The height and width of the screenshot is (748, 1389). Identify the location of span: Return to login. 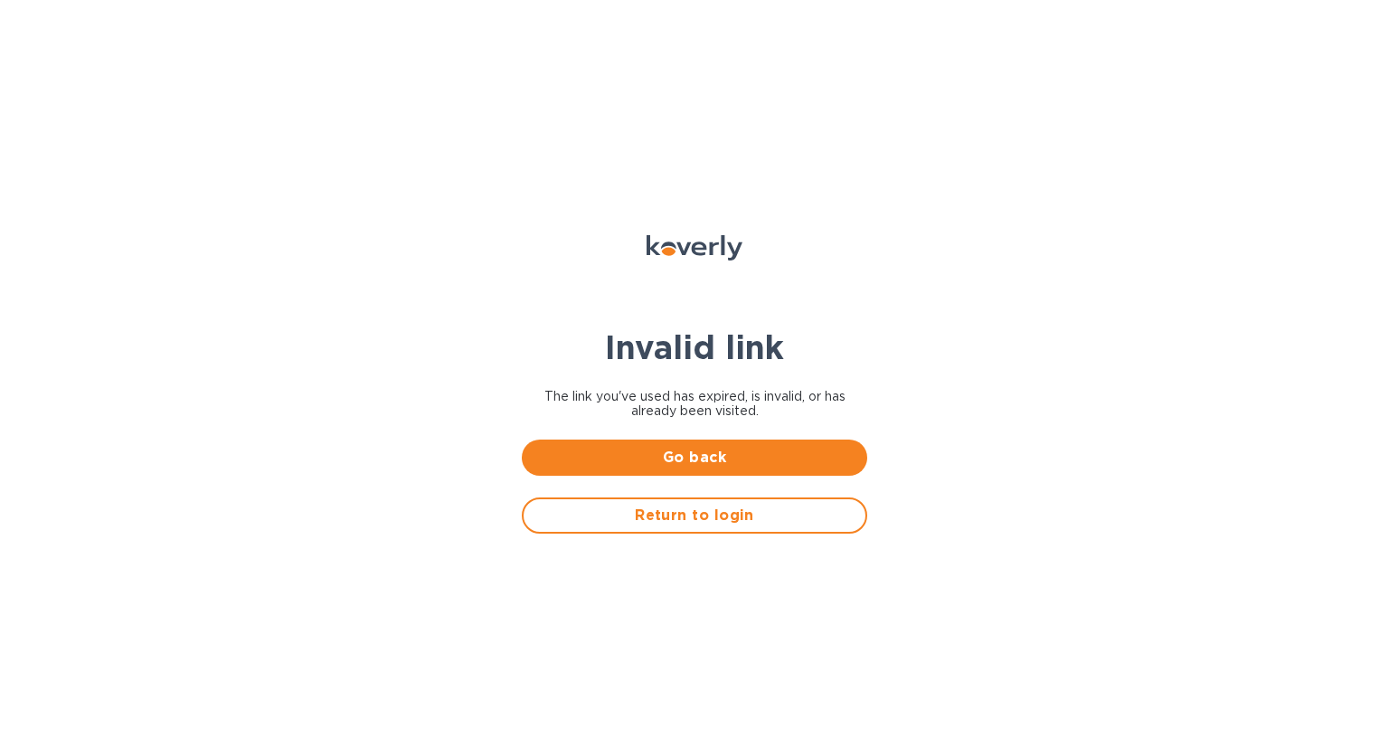
(694, 515).